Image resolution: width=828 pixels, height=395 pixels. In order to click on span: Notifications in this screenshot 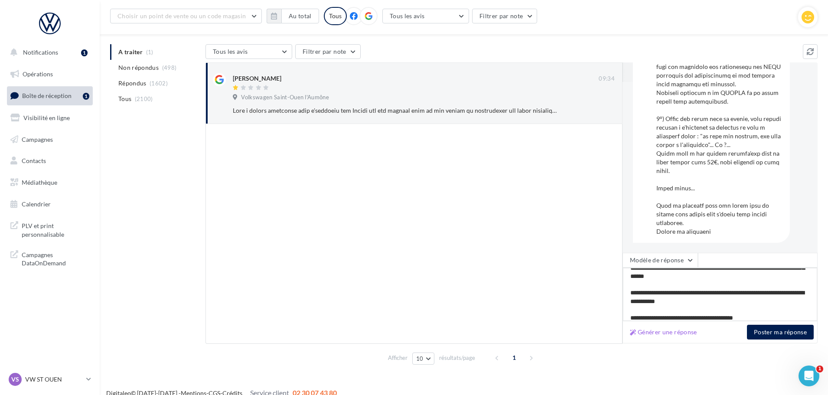, I will do `click(40, 52)`.